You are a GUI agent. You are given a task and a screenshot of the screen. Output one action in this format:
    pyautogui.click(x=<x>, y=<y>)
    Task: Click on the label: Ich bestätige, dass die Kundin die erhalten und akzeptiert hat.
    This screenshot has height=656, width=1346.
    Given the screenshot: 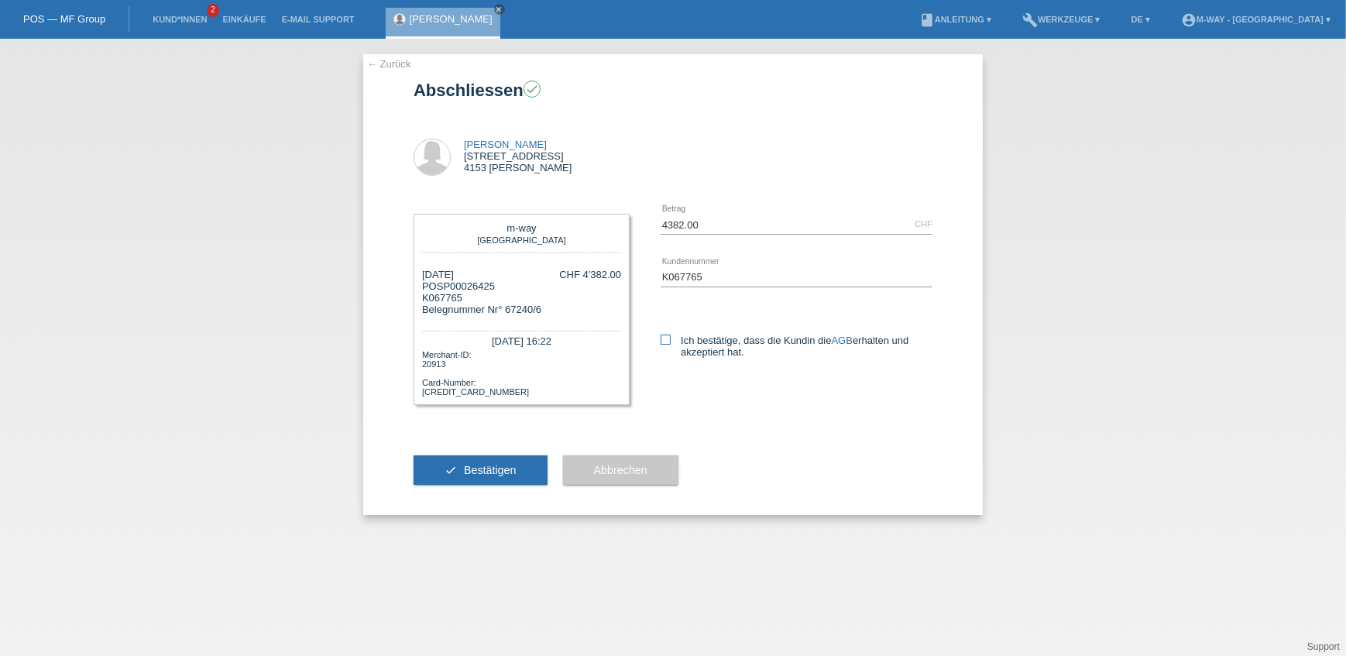 What is the action you would take?
    pyautogui.click(x=796, y=346)
    